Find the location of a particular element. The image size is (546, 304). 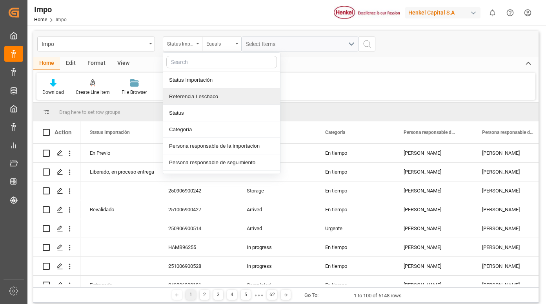

span: Persona responsable de seguimiento is located at coordinates (509, 132).